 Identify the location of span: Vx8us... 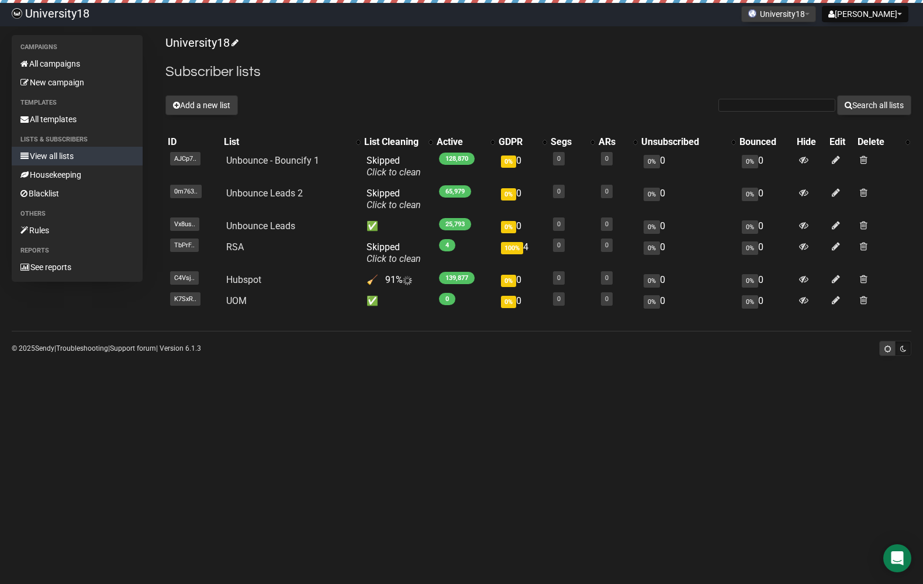
(185, 224).